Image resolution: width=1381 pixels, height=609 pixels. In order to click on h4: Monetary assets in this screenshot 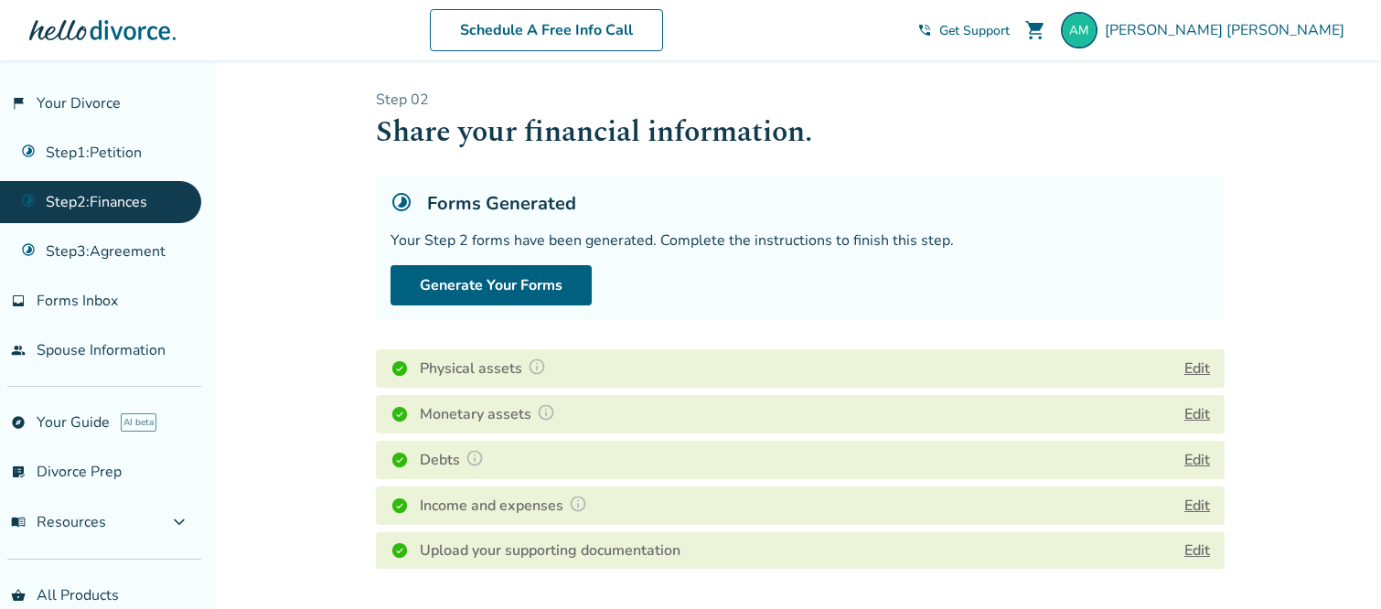, I will do `click(490, 414)`.